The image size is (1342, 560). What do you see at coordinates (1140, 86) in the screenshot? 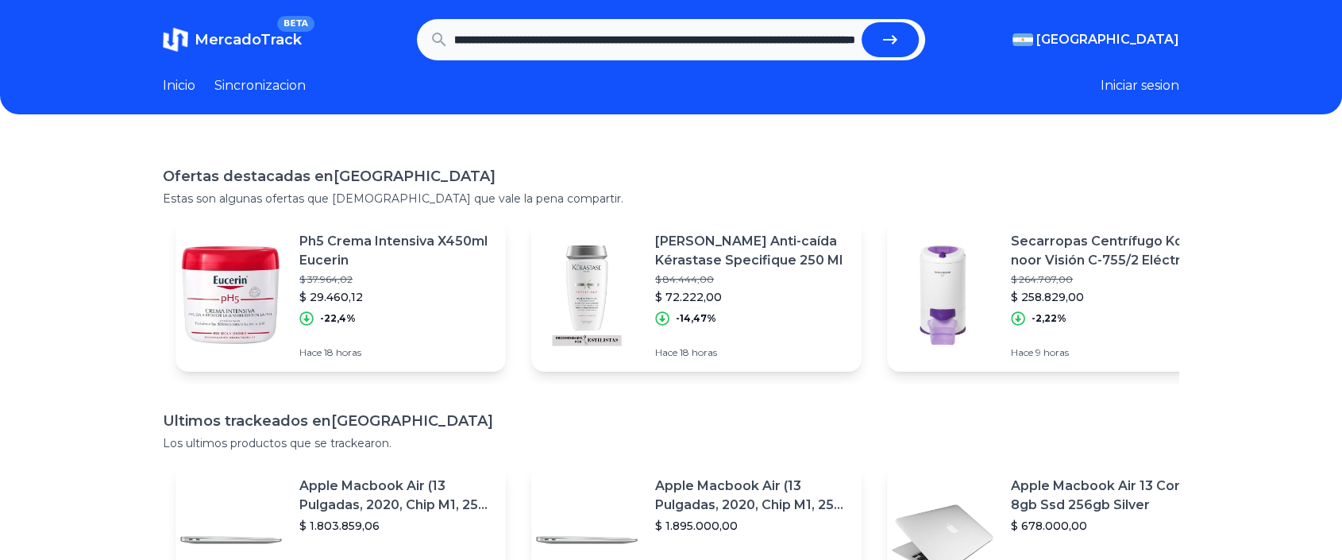
I see `button: Iniciar sesion` at bounding box center [1140, 86].